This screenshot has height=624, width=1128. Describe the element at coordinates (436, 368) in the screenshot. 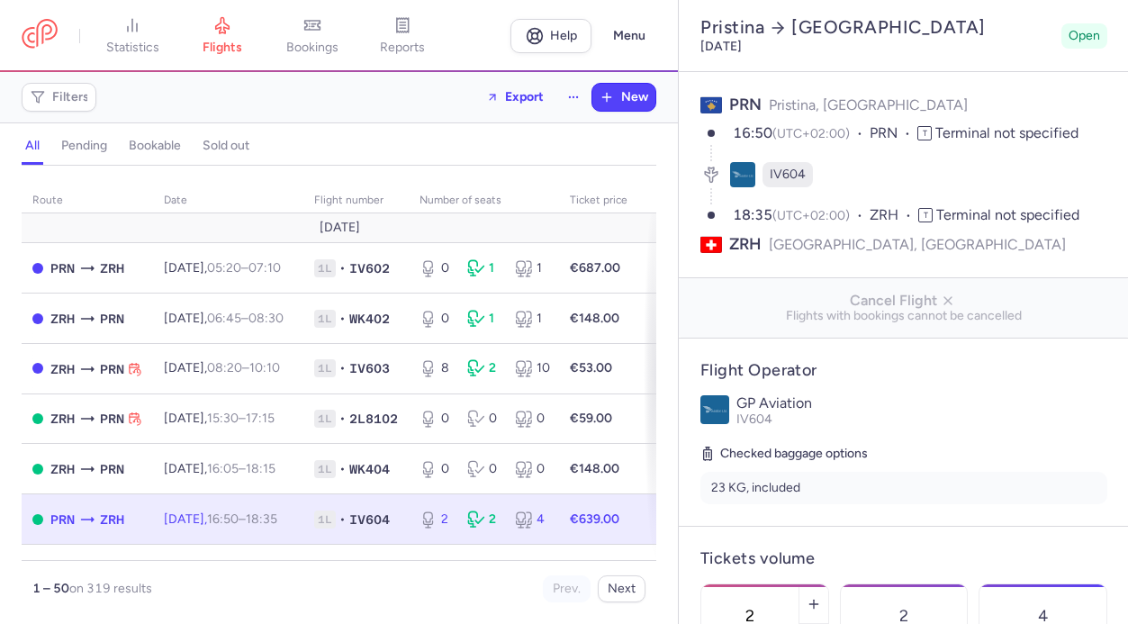

I see `div: 8` at that location.